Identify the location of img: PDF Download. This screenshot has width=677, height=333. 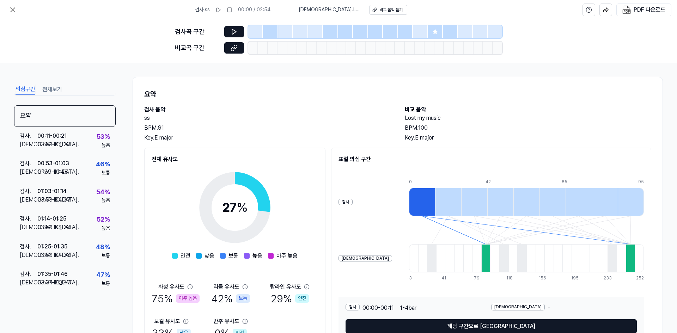
(626, 10).